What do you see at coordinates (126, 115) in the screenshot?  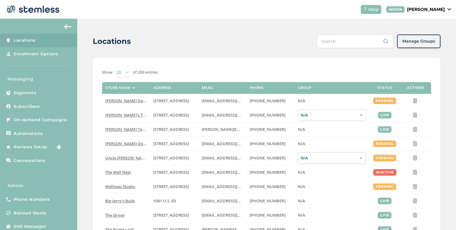 I see `label: Brian's Test Store` at bounding box center [126, 115].